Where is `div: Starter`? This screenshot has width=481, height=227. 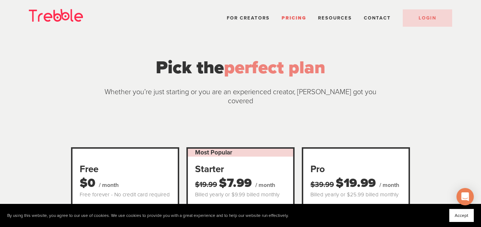 div: Starter is located at coordinates (241, 169).